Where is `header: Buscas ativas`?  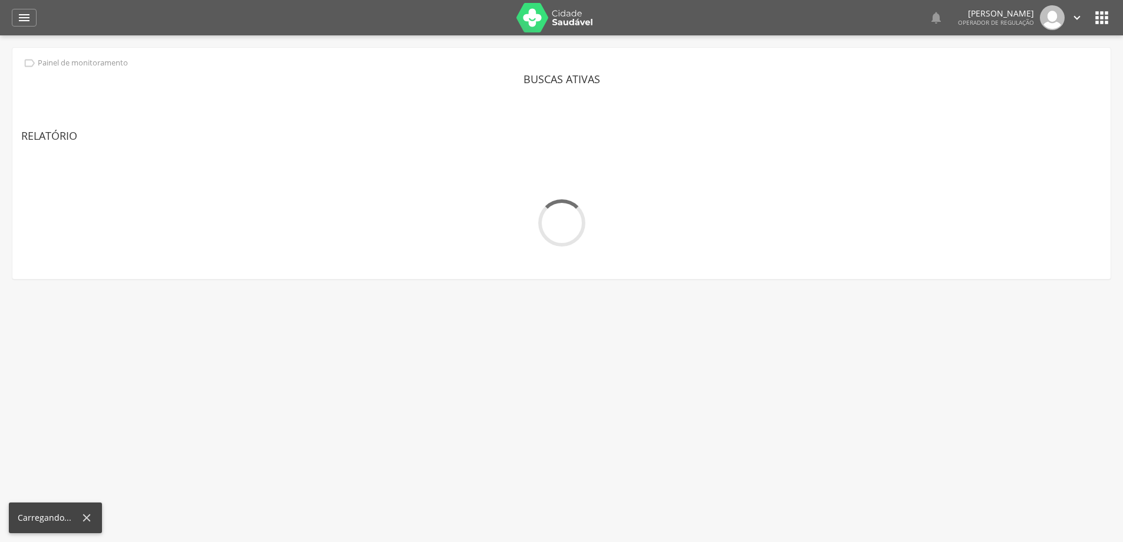
header: Buscas ativas is located at coordinates (561, 79).